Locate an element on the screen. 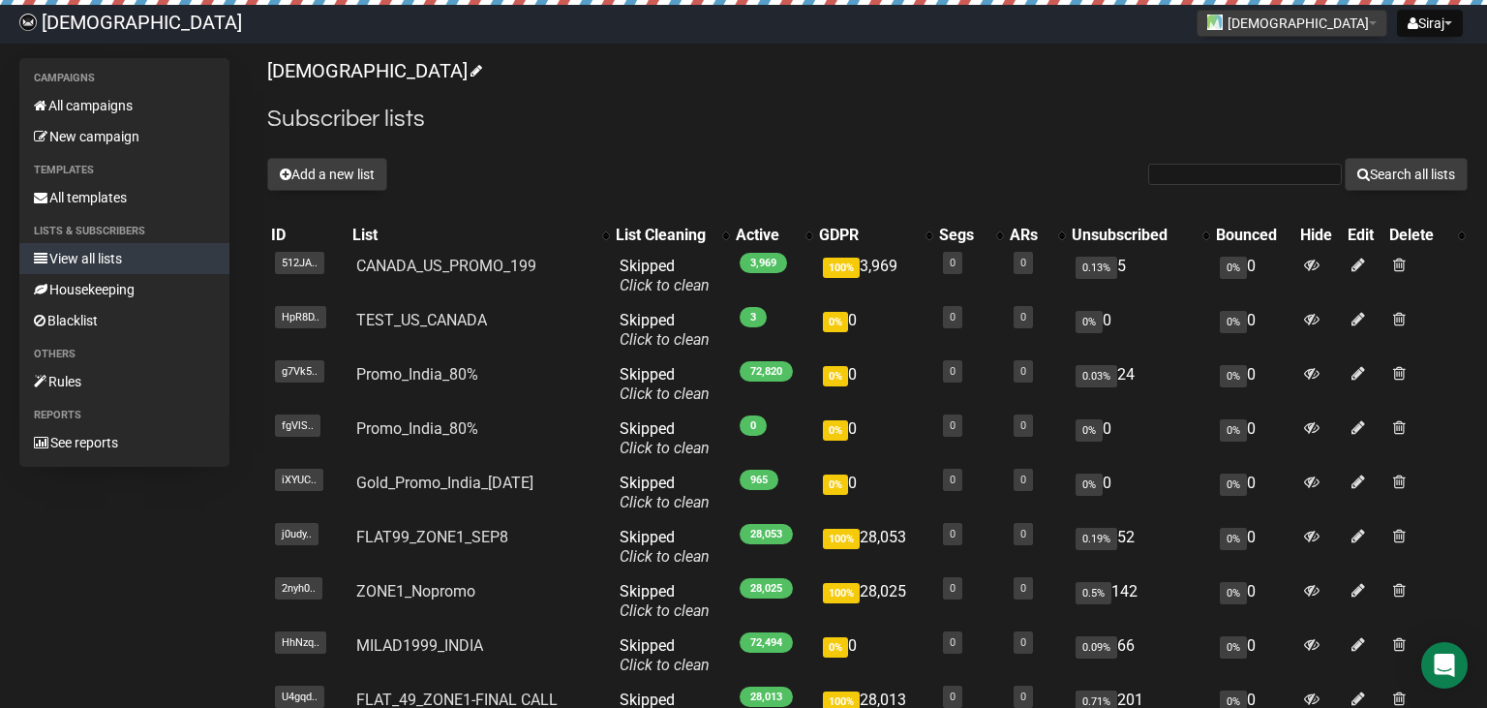  span: 965 is located at coordinates (759, 479).